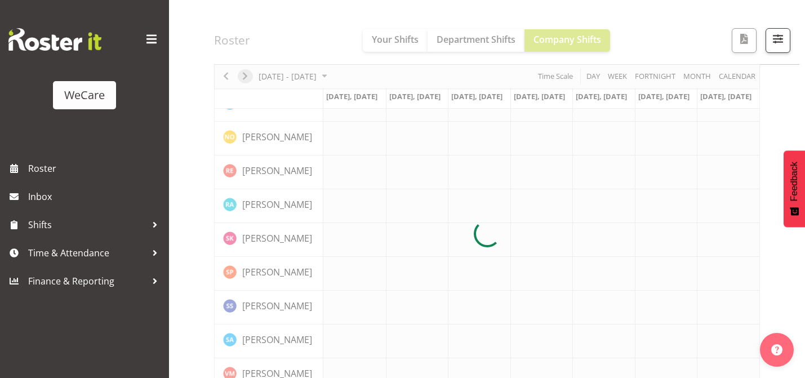 Image resolution: width=805 pixels, height=378 pixels. I want to click on span: Inbox, so click(96, 197).